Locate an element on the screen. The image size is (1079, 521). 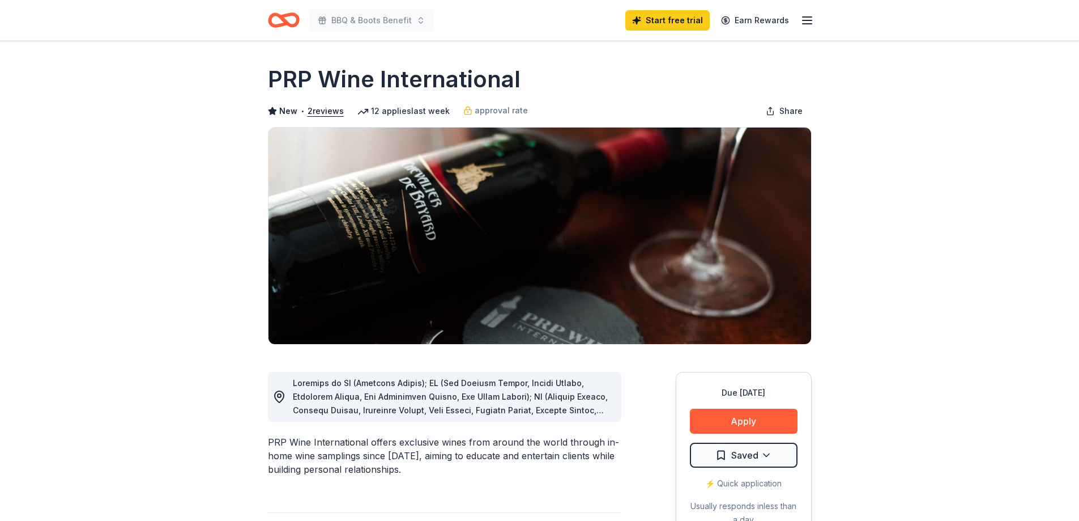
a: Start free trial is located at coordinates (667, 20).